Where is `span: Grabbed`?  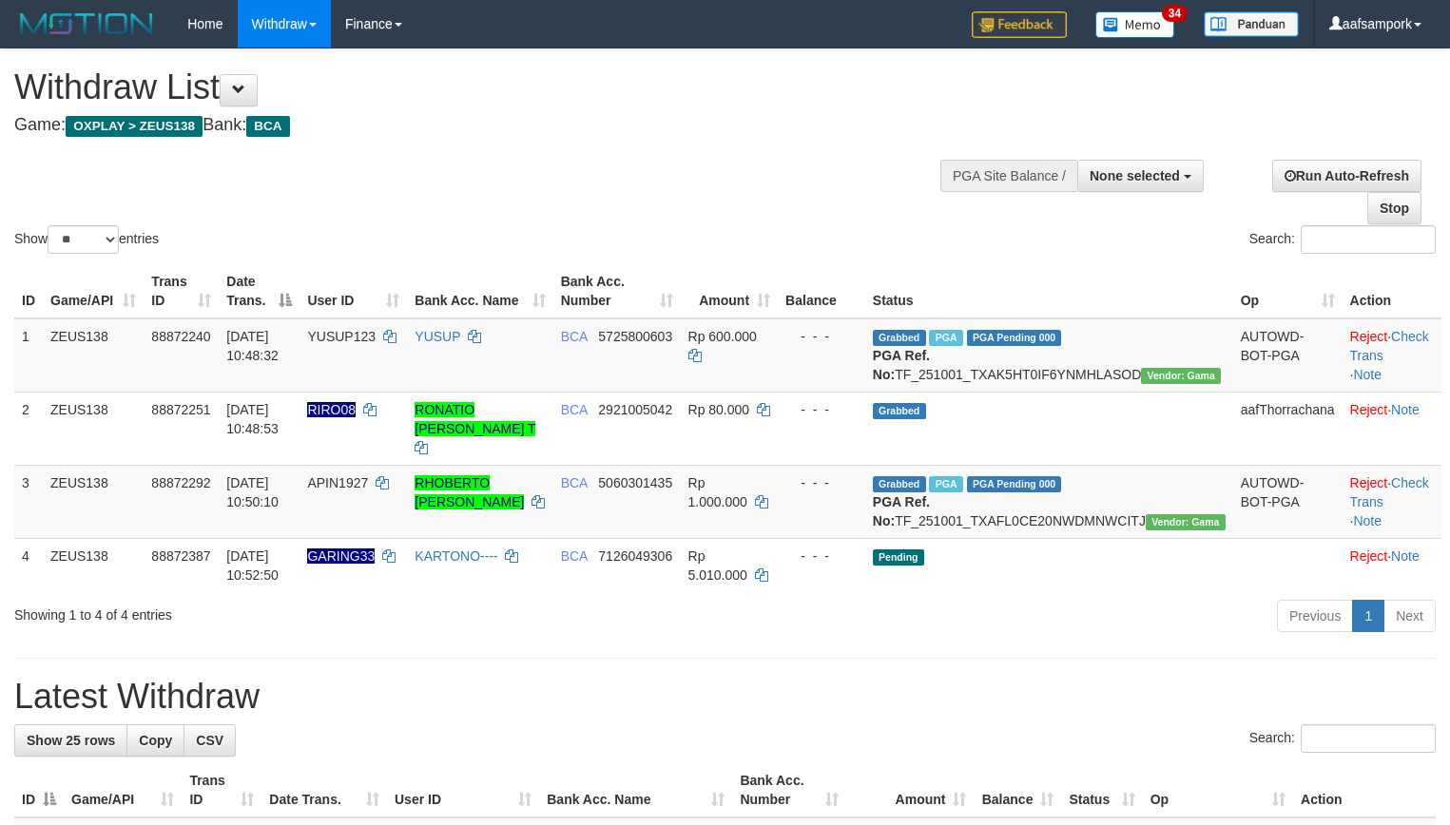
span: Grabbed is located at coordinates (900, 338).